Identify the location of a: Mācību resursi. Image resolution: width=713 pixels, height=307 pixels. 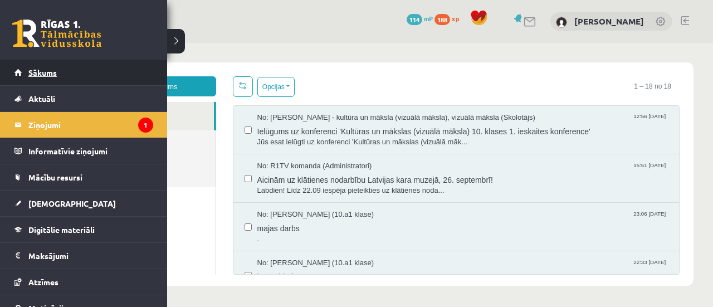
(84, 177).